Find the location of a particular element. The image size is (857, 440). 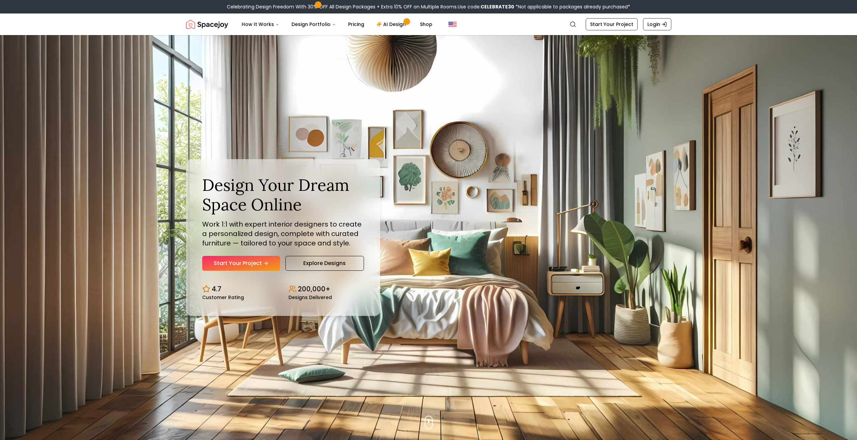

img: Spacejoy Logo is located at coordinates (207, 24).